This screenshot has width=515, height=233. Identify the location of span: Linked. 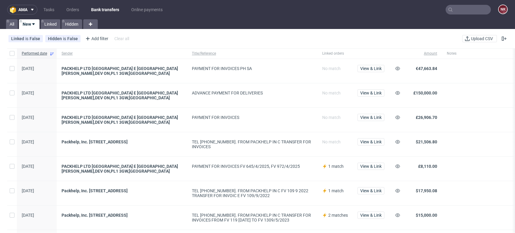
(18, 39).